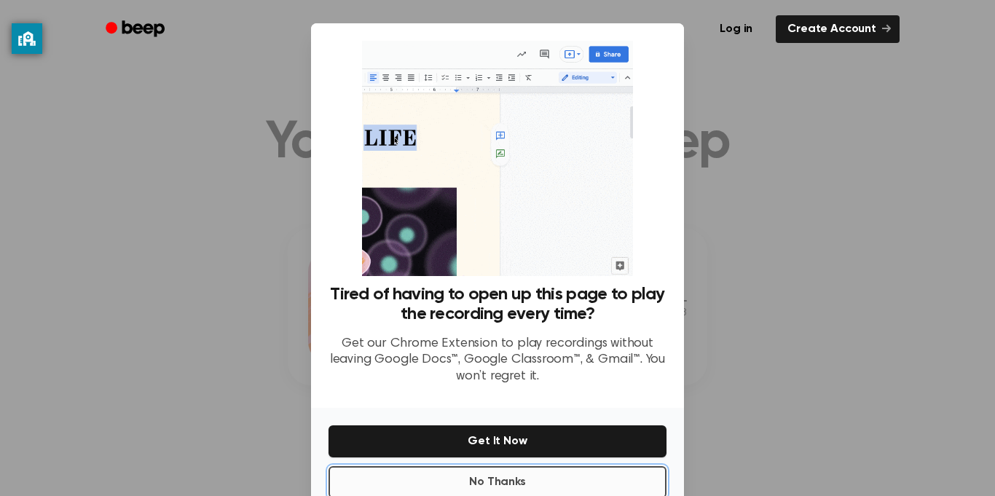 The image size is (995, 496). What do you see at coordinates (497, 360) in the screenshot?
I see `p: Get our Chrome Extension to play recordings without leaving Google Docs™, Google Classroom™, & Gm...` at bounding box center [497, 360].